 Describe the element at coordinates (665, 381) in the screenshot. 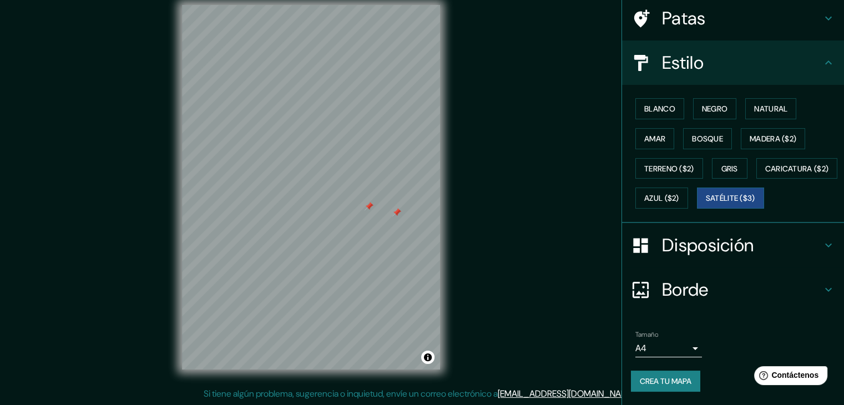

I see `button: Crea tu mapa` at that location.